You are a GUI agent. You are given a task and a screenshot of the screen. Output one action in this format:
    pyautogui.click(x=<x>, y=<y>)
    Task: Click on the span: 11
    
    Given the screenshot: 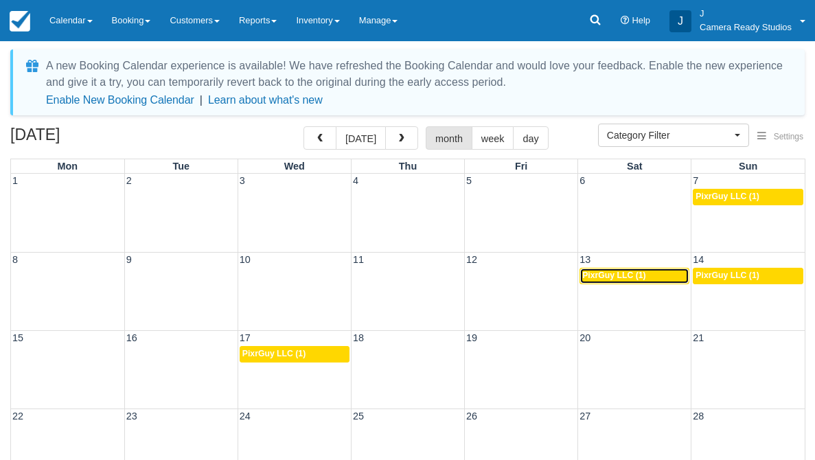 What is the action you would take?
    pyautogui.click(x=358, y=260)
    